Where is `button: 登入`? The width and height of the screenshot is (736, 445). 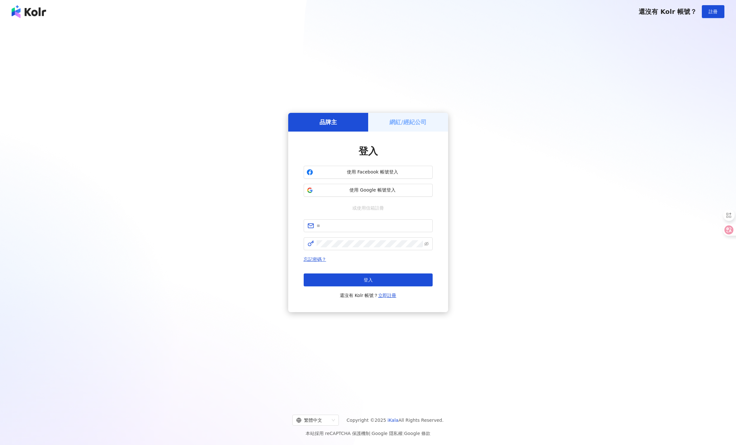
button: 登入 is located at coordinates (368, 280).